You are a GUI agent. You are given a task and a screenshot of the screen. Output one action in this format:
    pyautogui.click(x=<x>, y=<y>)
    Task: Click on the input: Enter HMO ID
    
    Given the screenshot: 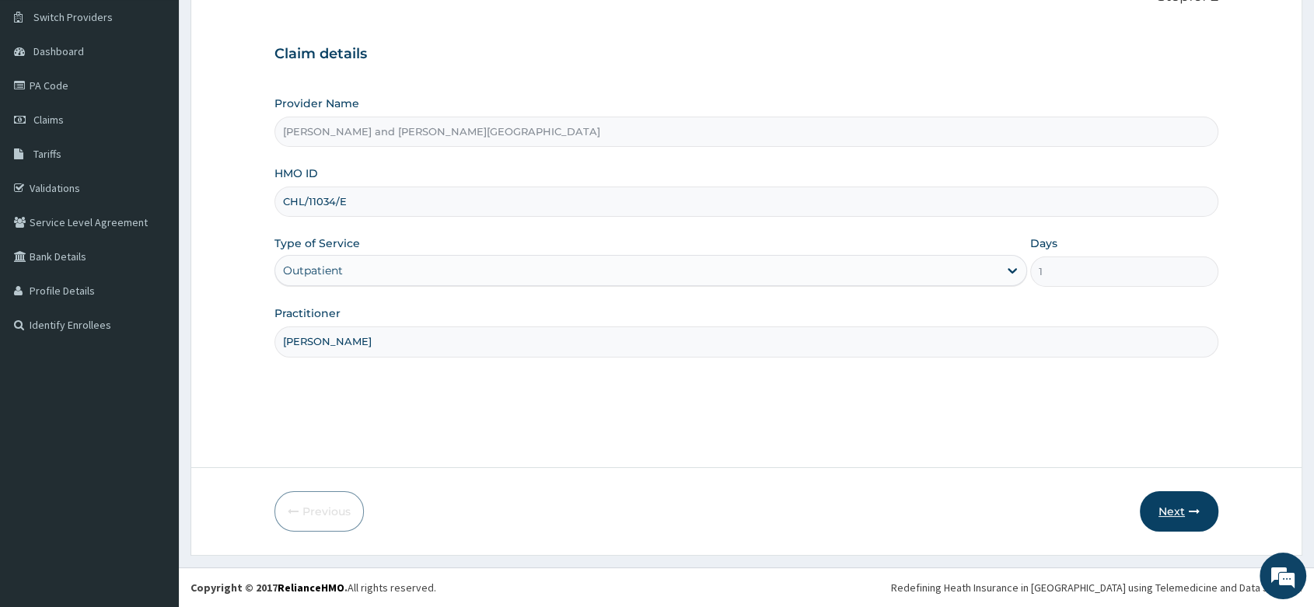 What is the action you would take?
    pyautogui.click(x=746, y=201)
    